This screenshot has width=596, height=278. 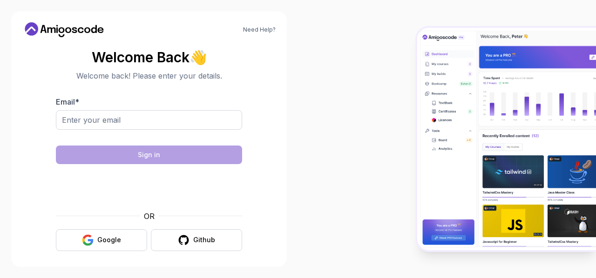 What do you see at coordinates (259, 30) in the screenshot?
I see `a: Need Help?` at bounding box center [259, 30].